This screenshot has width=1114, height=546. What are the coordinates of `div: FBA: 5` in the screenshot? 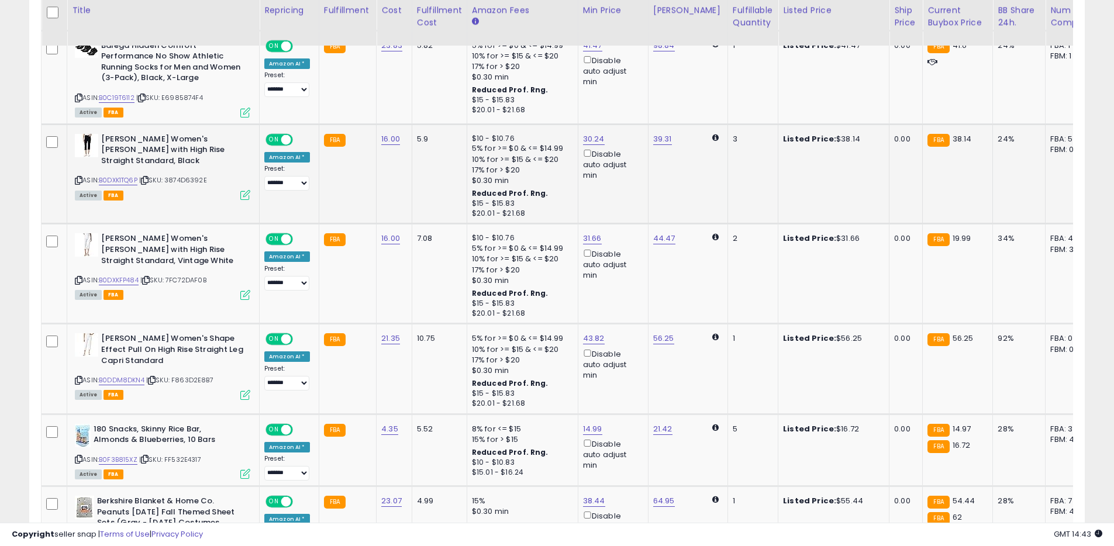 It's located at (1069, 139).